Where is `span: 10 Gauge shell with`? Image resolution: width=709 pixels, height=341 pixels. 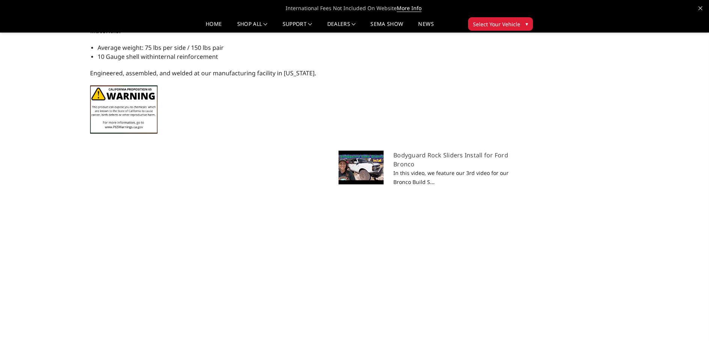 span: 10 Gauge shell with is located at coordinates (125, 57).